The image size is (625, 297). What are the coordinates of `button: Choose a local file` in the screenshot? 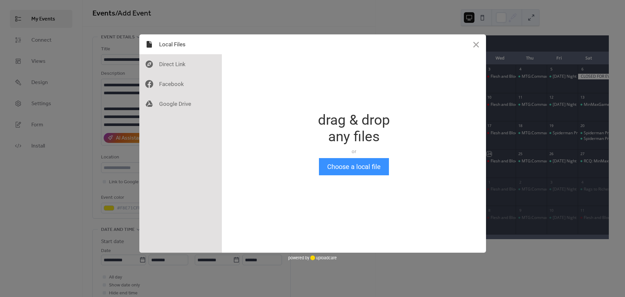 It's located at (354, 166).